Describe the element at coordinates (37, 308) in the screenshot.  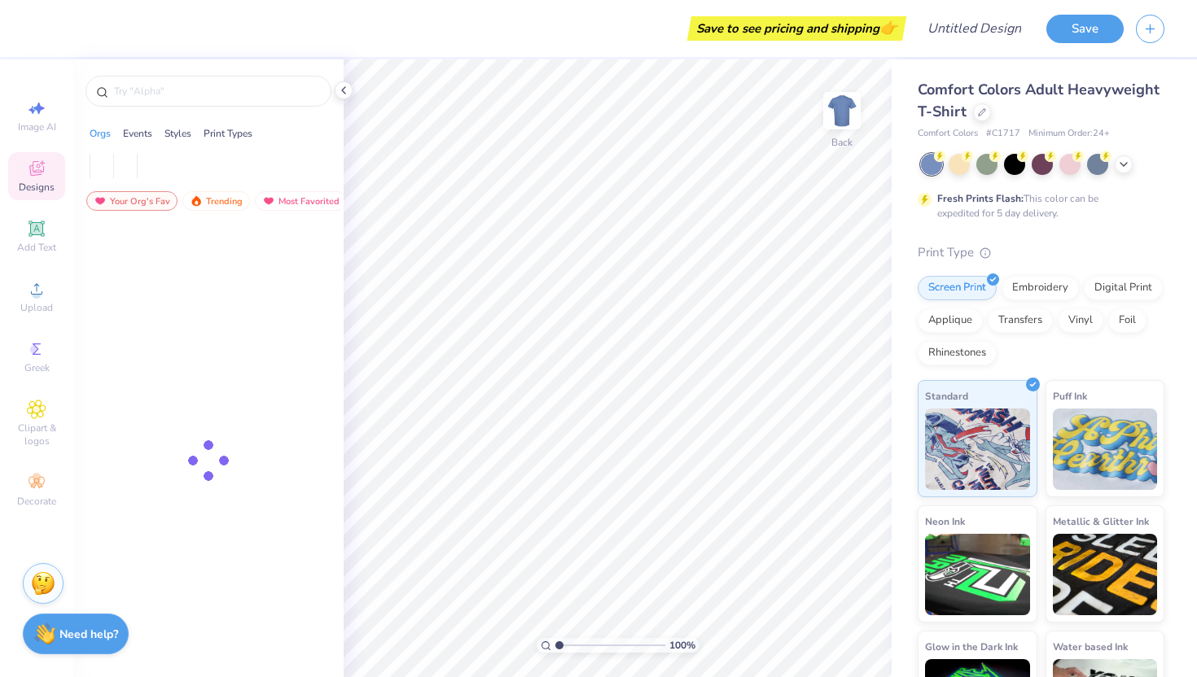
I see `span: Upload` at that location.